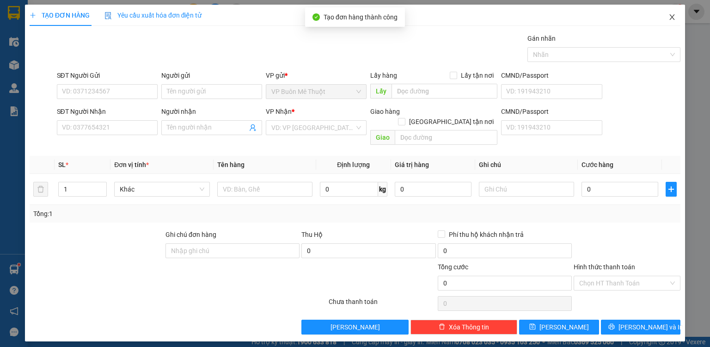 The image size is (710, 347). I want to click on span: kg, so click(383, 189).